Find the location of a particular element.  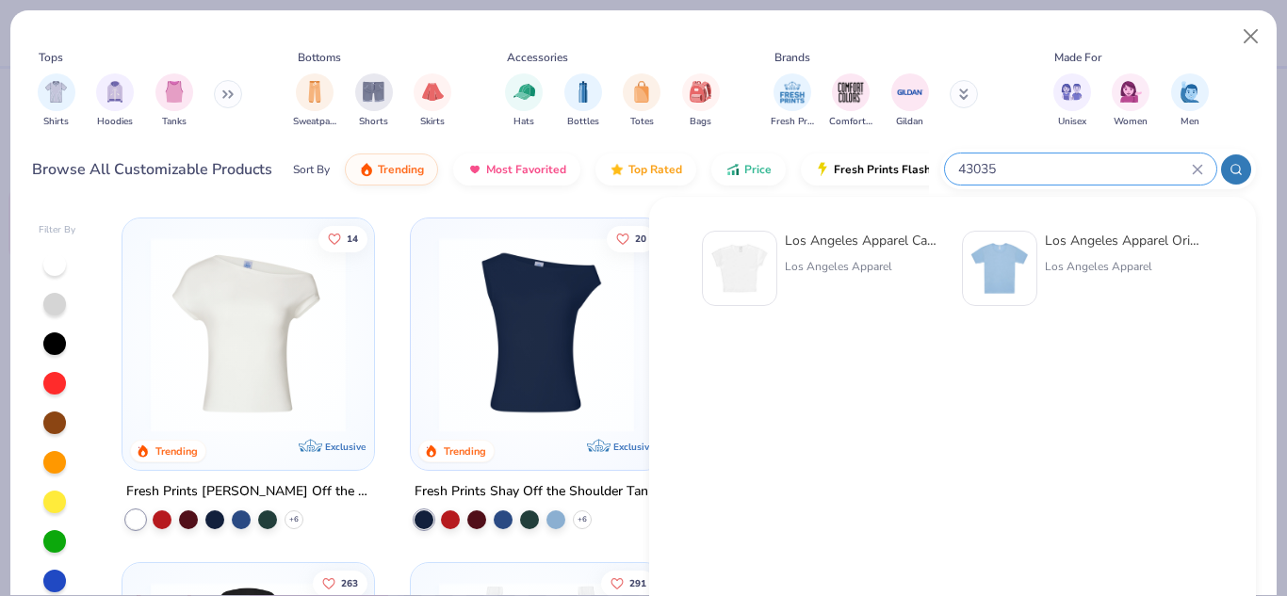

img: trending.gif is located at coordinates (366, 170).